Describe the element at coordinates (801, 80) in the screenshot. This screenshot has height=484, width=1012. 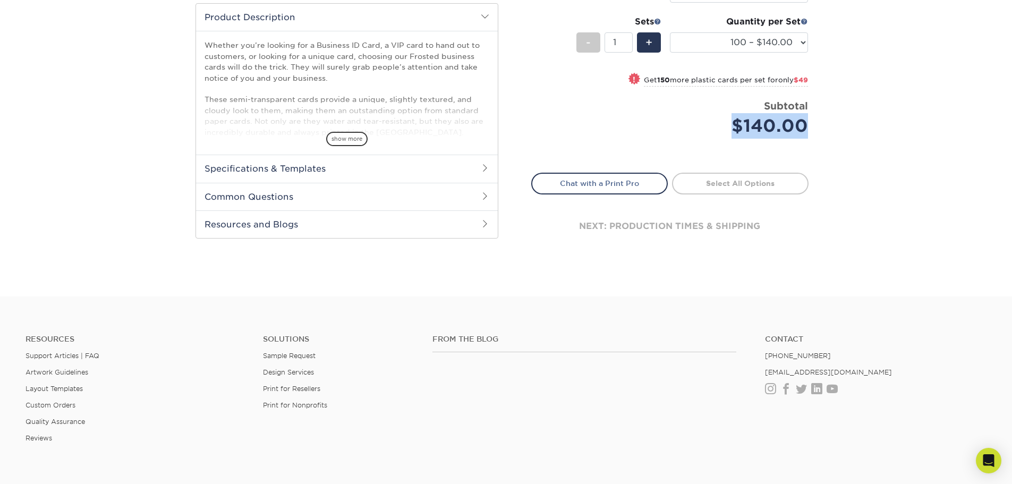
I see `span: $49` at that location.